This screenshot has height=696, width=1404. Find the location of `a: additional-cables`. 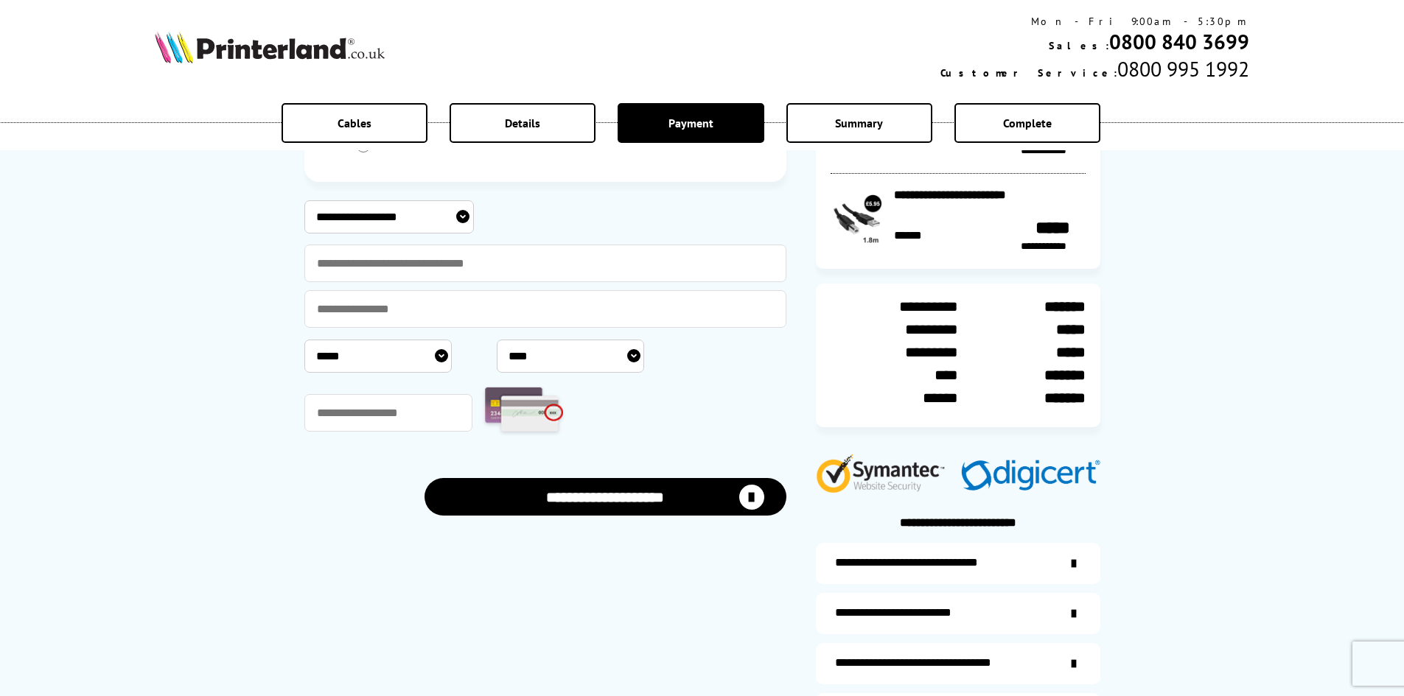

a: additional-cables is located at coordinates (958, 664).